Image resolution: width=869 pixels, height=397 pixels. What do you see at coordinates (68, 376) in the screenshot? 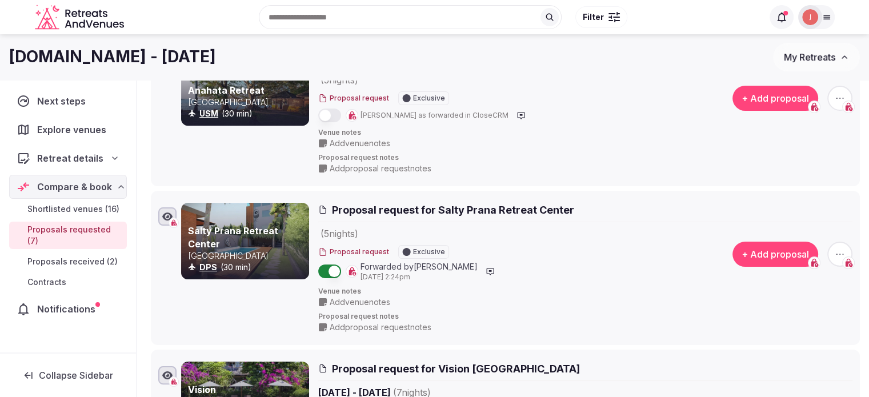
I see `button: Collapse Sidebar` at bounding box center [68, 376].